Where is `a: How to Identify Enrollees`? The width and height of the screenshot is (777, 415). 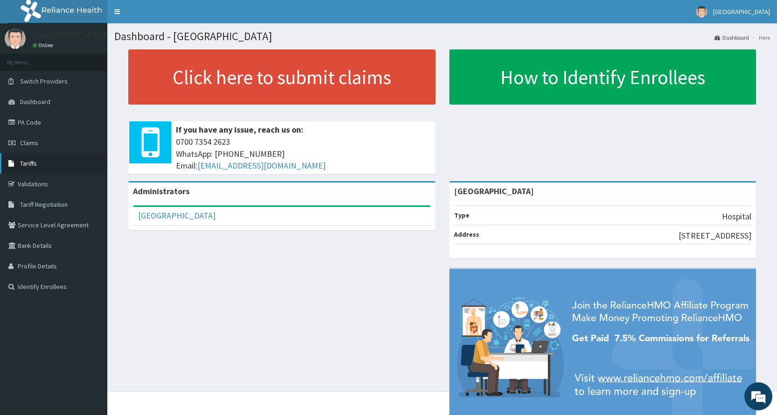
a: How to Identify Enrollees is located at coordinates (603, 77).